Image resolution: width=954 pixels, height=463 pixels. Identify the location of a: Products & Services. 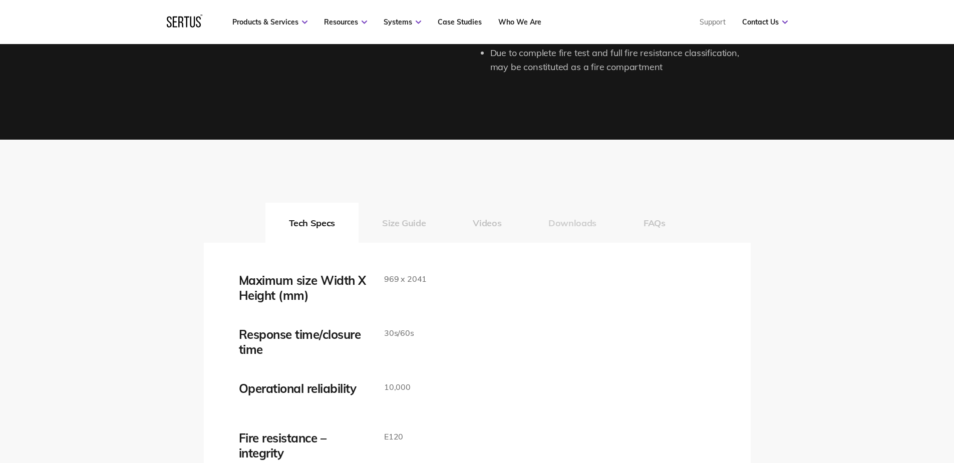
(270, 22).